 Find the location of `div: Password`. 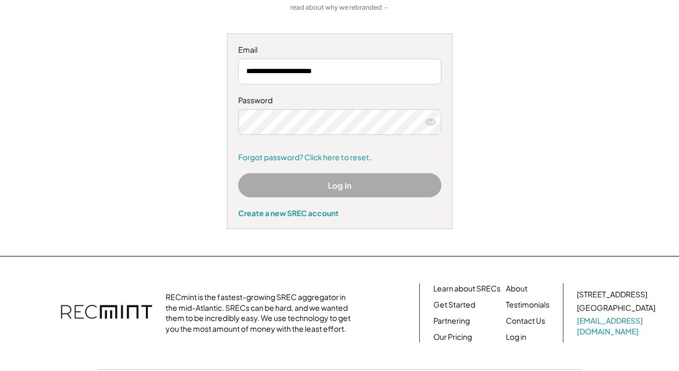

div: Password is located at coordinates (340, 101).